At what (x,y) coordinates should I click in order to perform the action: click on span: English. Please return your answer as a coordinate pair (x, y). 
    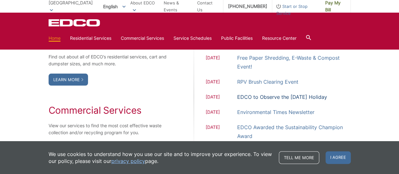
    Looking at the image, I should click on (114, 6).